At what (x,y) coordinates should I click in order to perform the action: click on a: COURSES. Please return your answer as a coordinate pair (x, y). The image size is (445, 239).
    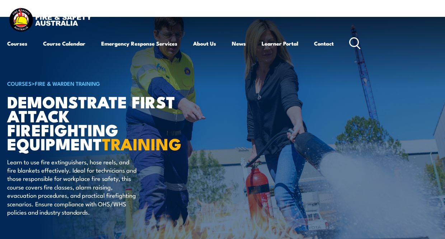
    Looking at the image, I should click on (19, 83).